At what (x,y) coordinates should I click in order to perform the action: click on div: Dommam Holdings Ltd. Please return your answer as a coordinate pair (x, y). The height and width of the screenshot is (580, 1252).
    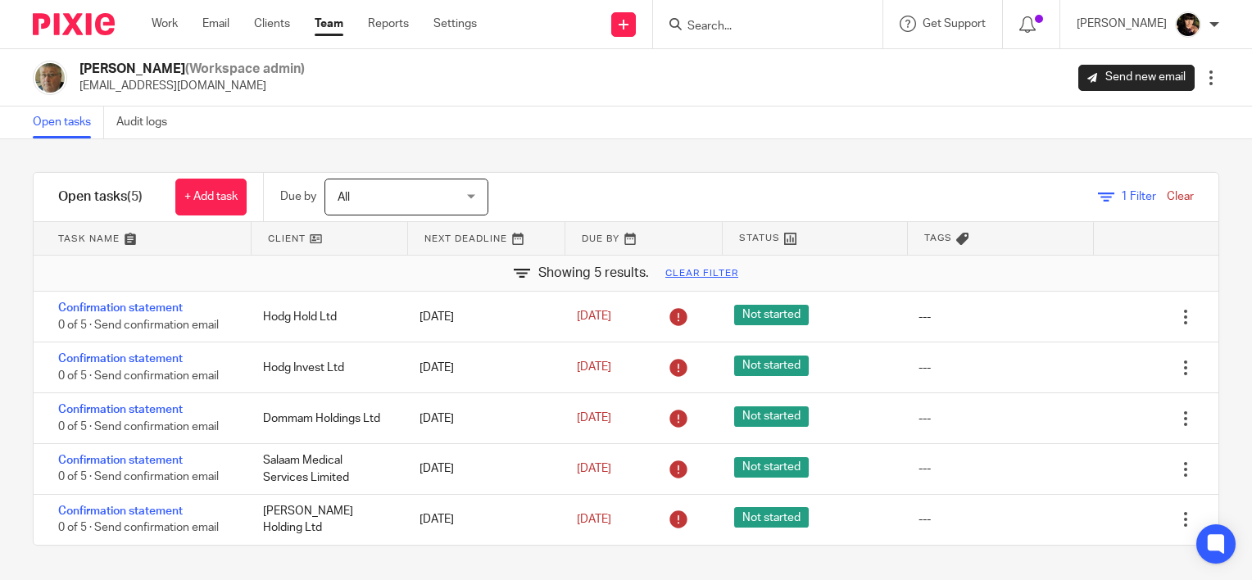
    Looking at the image, I should click on (325, 419).